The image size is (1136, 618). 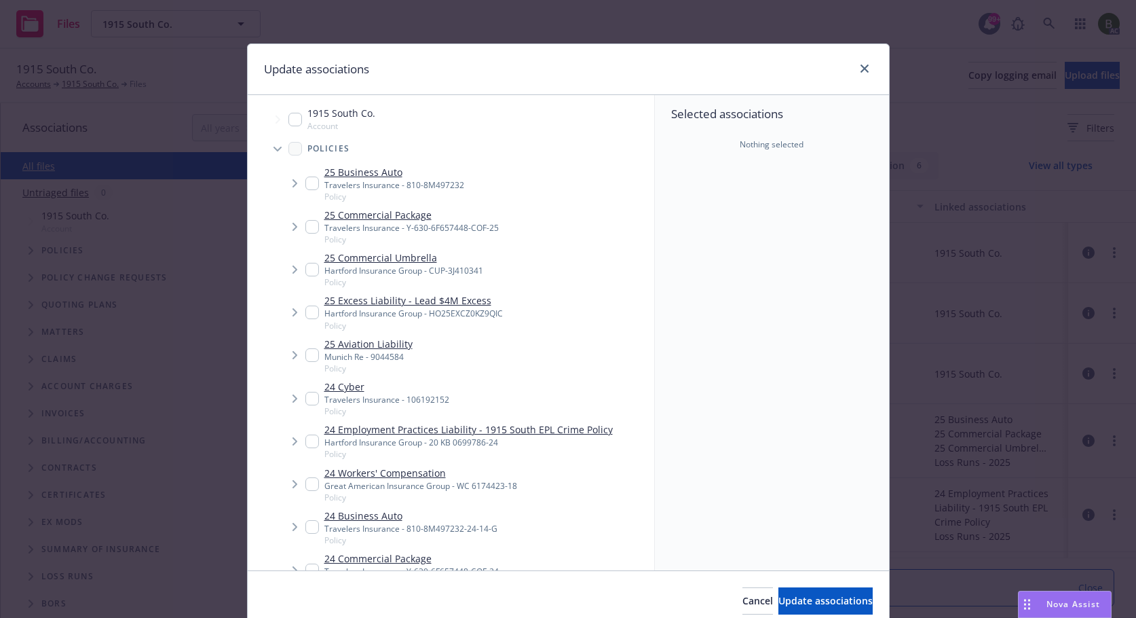 I want to click on button: Nova Assist, so click(x=1065, y=604).